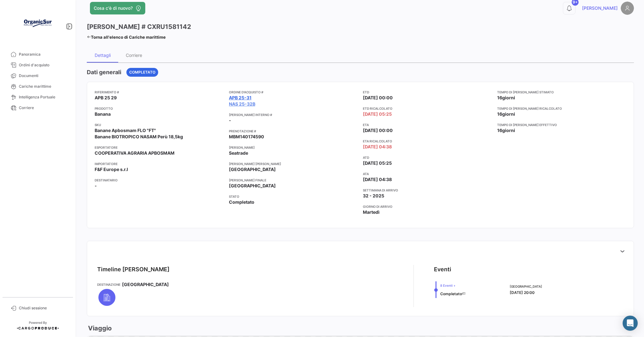  What do you see at coordinates (43, 108) in the screenshot?
I see `span: Corriere` at bounding box center [43, 108].